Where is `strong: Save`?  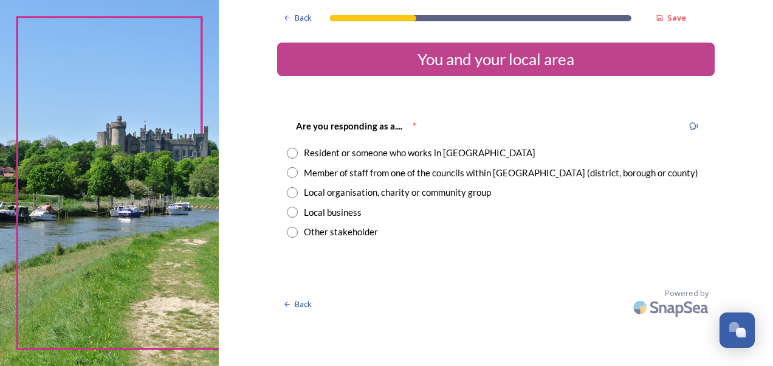 strong: Save is located at coordinates (676, 18).